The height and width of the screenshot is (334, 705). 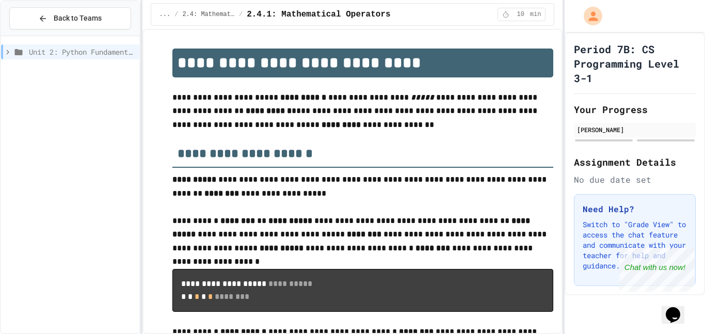 I want to click on button: Back to Teams, so click(x=70, y=18).